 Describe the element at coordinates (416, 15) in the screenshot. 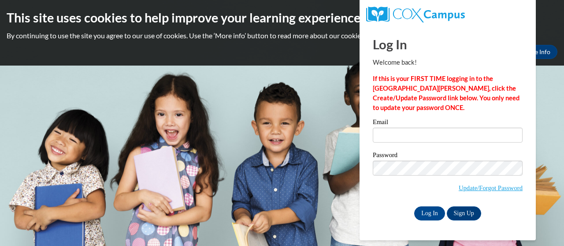

I see `img: COX Campus` at that location.